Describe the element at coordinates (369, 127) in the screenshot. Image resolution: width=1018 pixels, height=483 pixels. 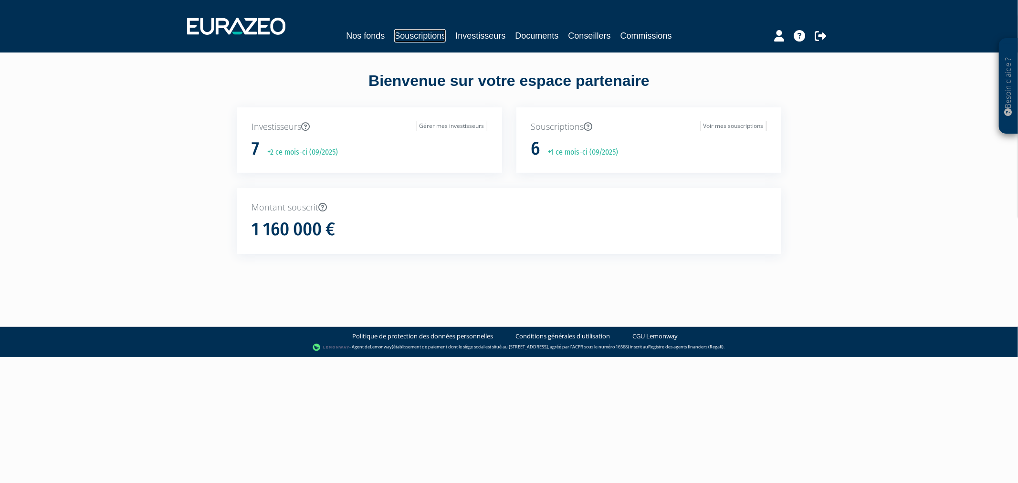
I see `p: Investisseurs` at that location.